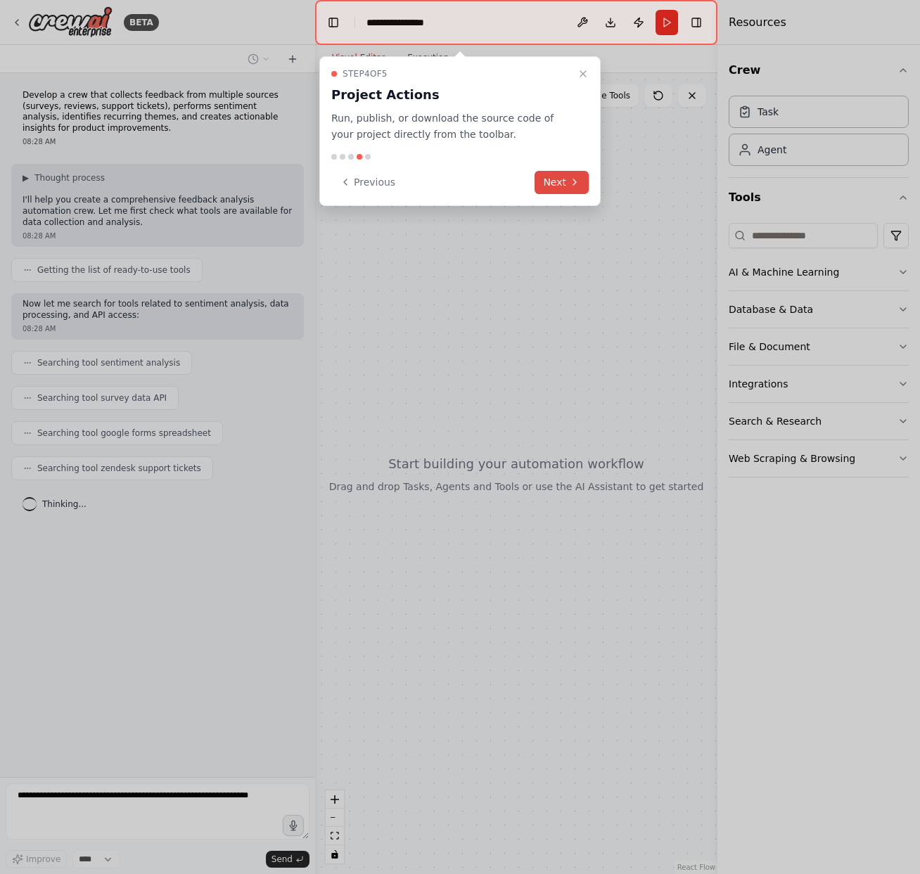 This screenshot has height=874, width=920. What do you see at coordinates (451, 127) in the screenshot?
I see `p: Run, publish, or download the source code of your project directly from the toolbar.` at bounding box center [451, 127].